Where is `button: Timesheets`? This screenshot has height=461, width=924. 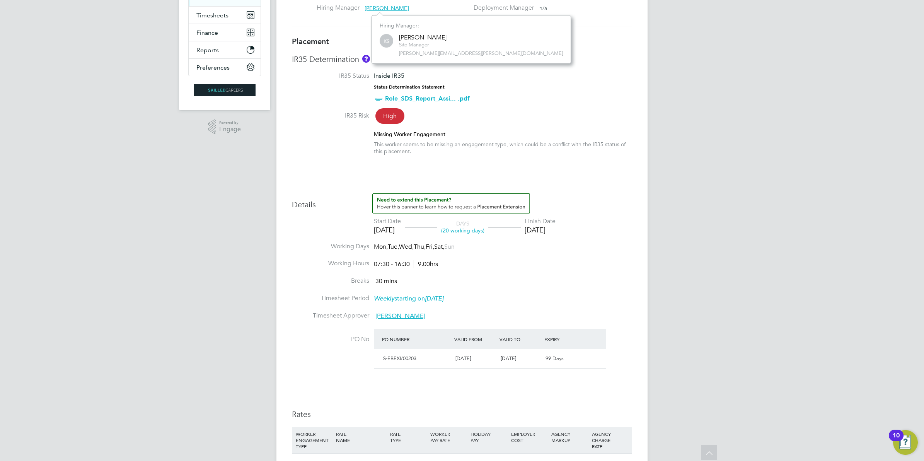
button: Timesheets is located at coordinates (225, 15).